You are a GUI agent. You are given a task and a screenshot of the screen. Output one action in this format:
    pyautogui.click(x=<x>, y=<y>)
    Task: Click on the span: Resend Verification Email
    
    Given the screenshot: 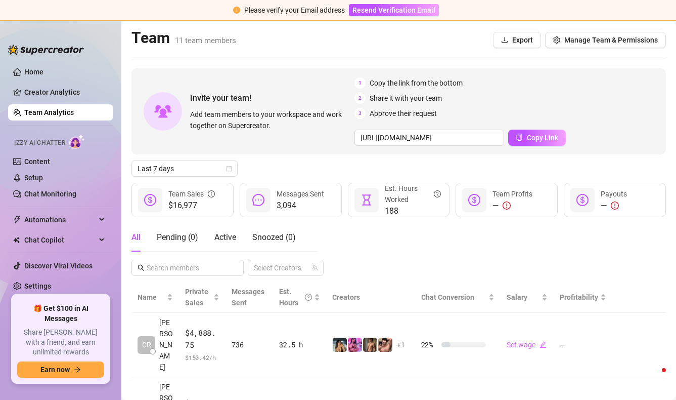 What is the action you would take?
    pyautogui.click(x=394, y=10)
    